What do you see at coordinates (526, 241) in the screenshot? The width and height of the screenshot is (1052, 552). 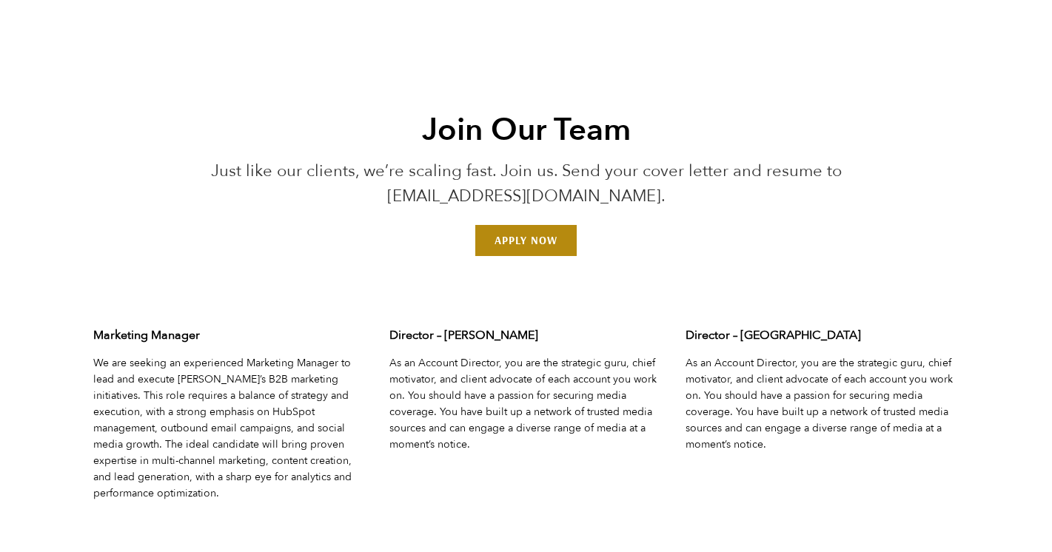 I see `a: Email us at jointheteam@treblepr.com` at bounding box center [526, 241].